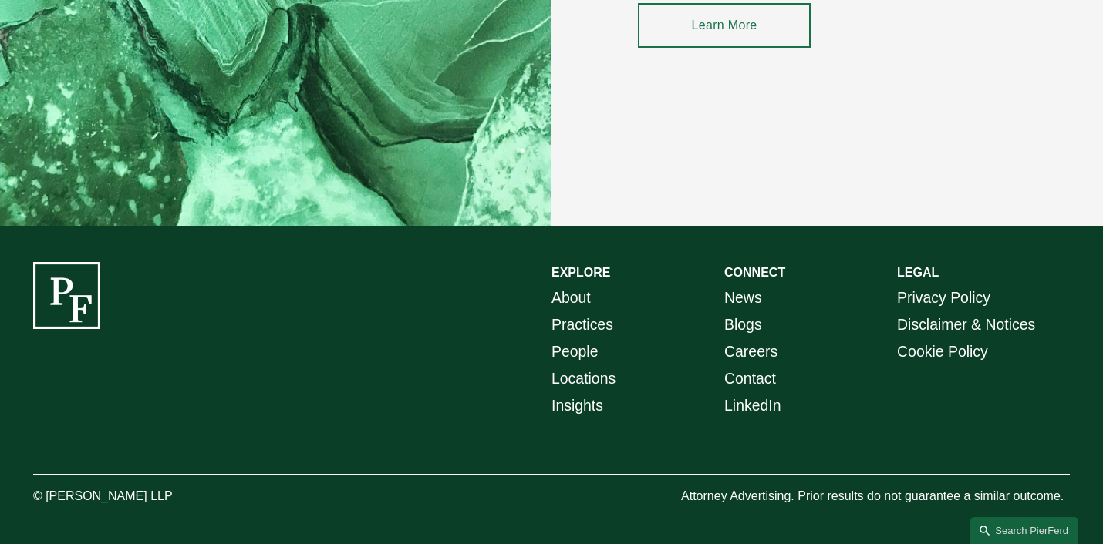 The height and width of the screenshot is (544, 1103). What do you see at coordinates (752, 406) in the screenshot?
I see `a: LinkedIn` at bounding box center [752, 406].